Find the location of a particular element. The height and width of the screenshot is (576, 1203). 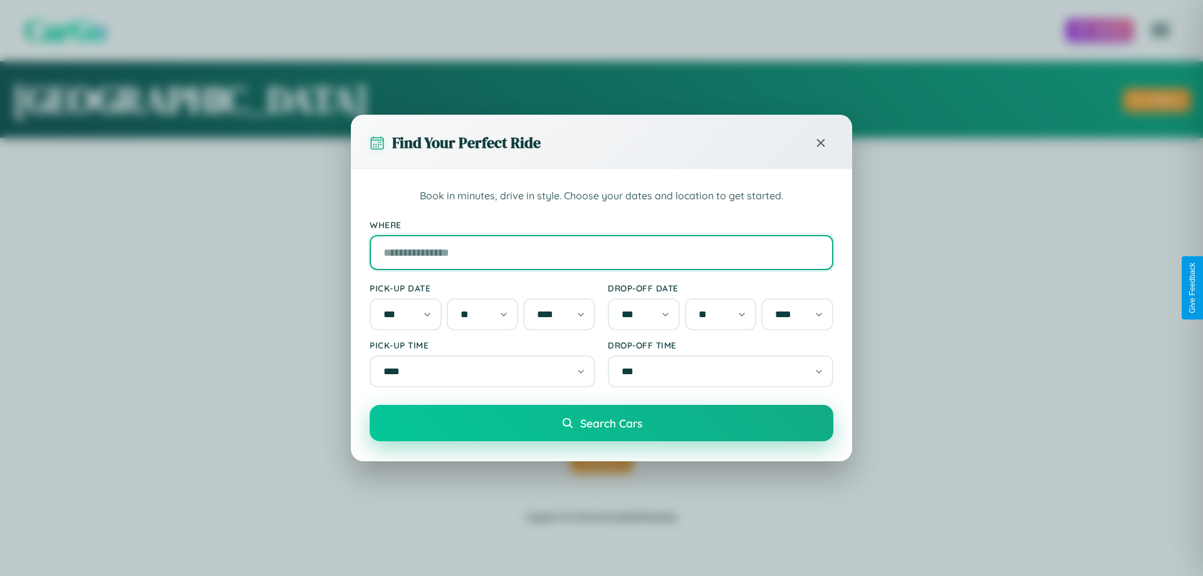

span: Search Cars is located at coordinates (611, 423).